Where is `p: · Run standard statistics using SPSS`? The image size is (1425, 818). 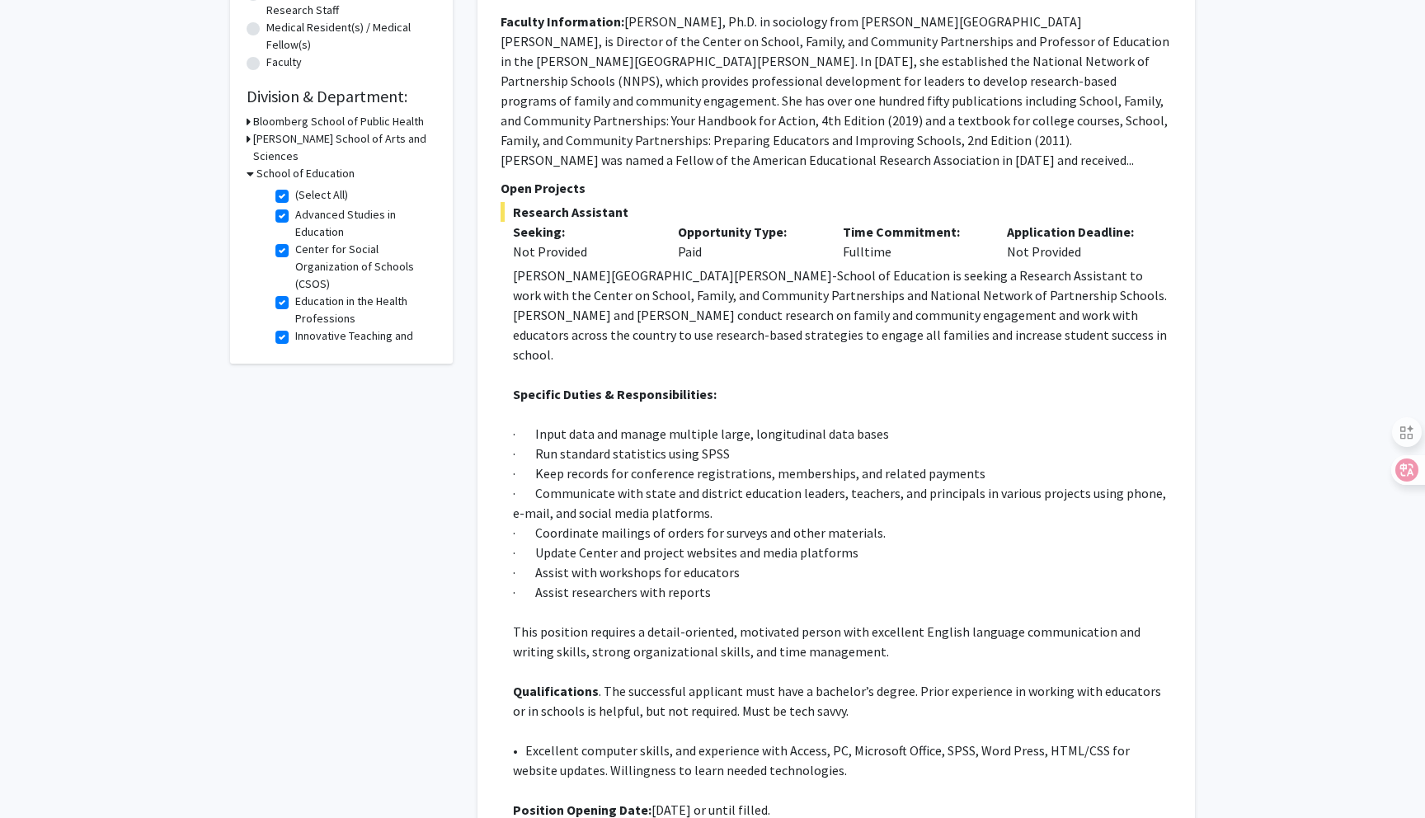
p: · Run standard statistics using SPSS is located at coordinates (842, 454).